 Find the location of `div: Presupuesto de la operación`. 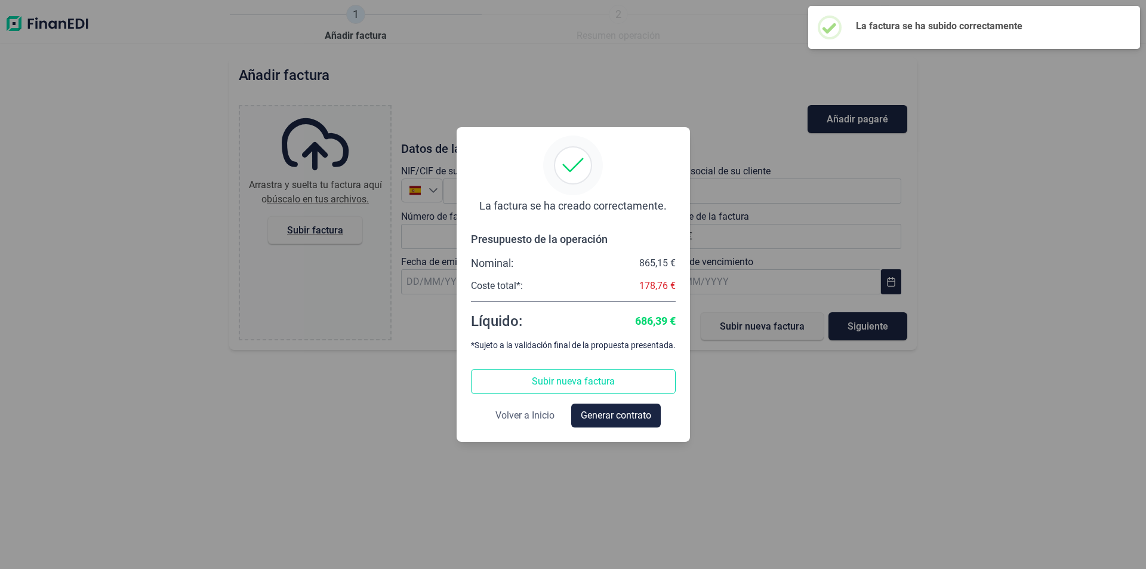

div: Presupuesto de la operación is located at coordinates (573, 239).